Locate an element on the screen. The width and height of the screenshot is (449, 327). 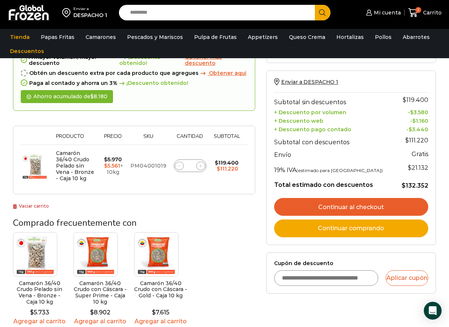
span: 2 is located at coordinates (418, 10).